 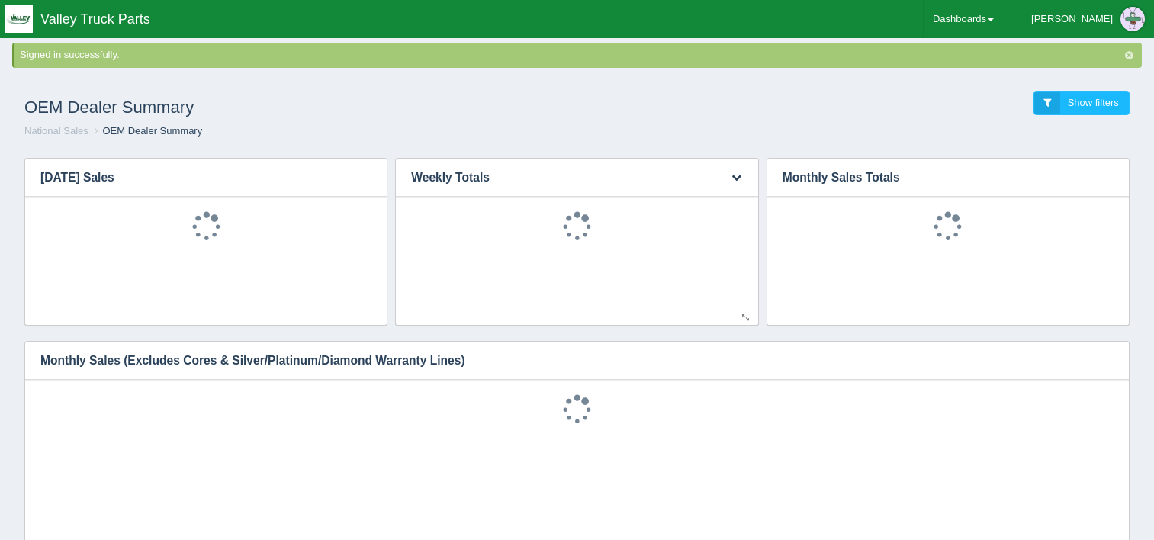 I want to click on img: q1blfpkbivjhsugxdrfq.png, so click(x=19, y=19).